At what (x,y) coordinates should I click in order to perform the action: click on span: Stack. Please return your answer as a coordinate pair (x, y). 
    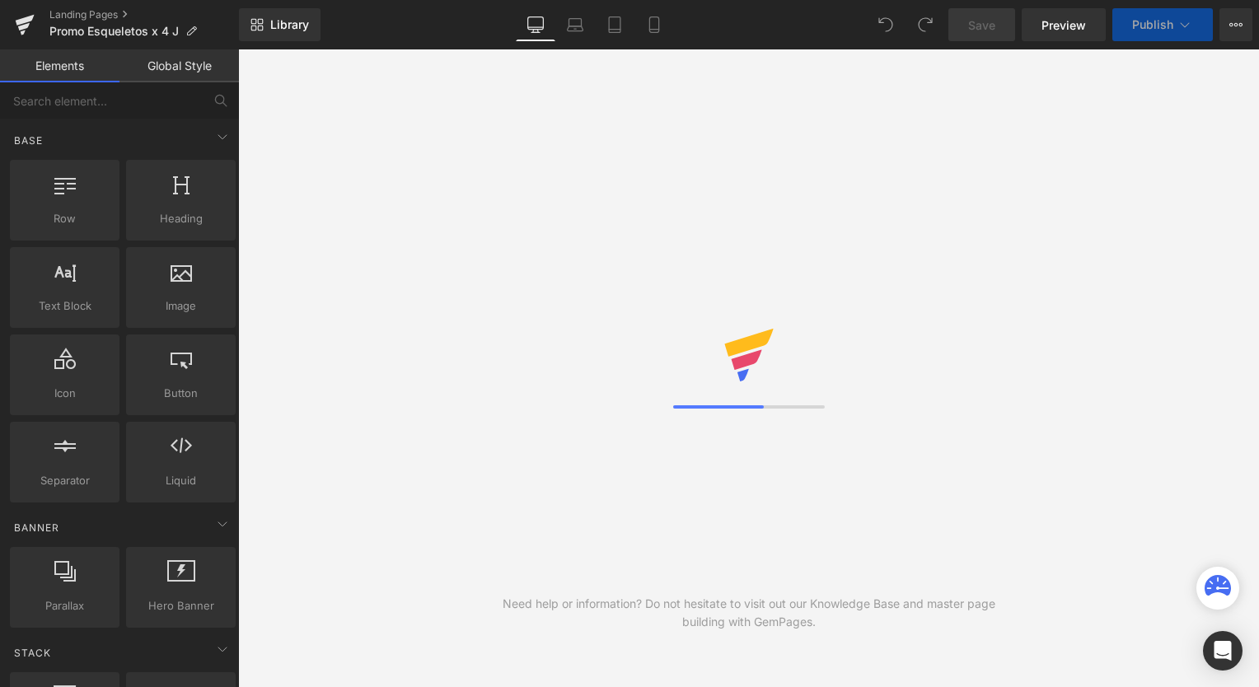
    Looking at the image, I should click on (32, 653).